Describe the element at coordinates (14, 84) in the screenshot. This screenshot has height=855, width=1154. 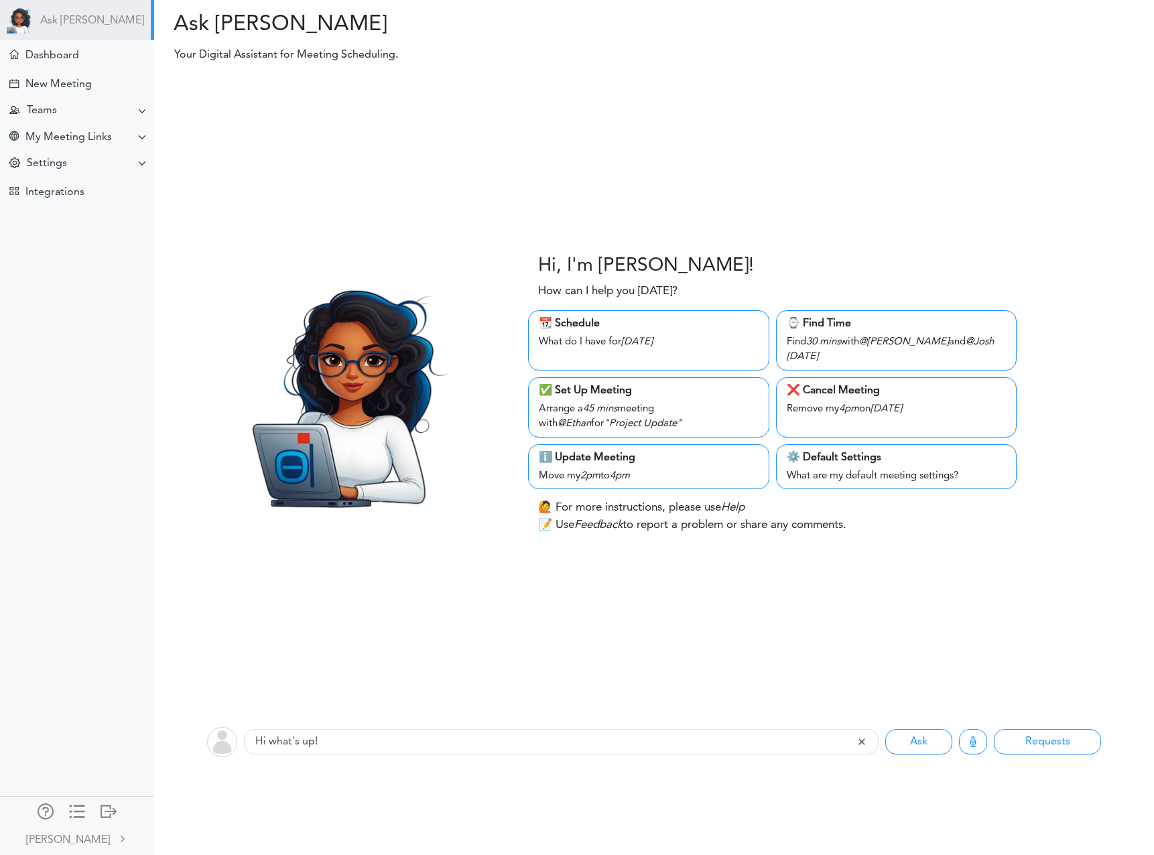
I see `div: Creating Meeting` at that location.